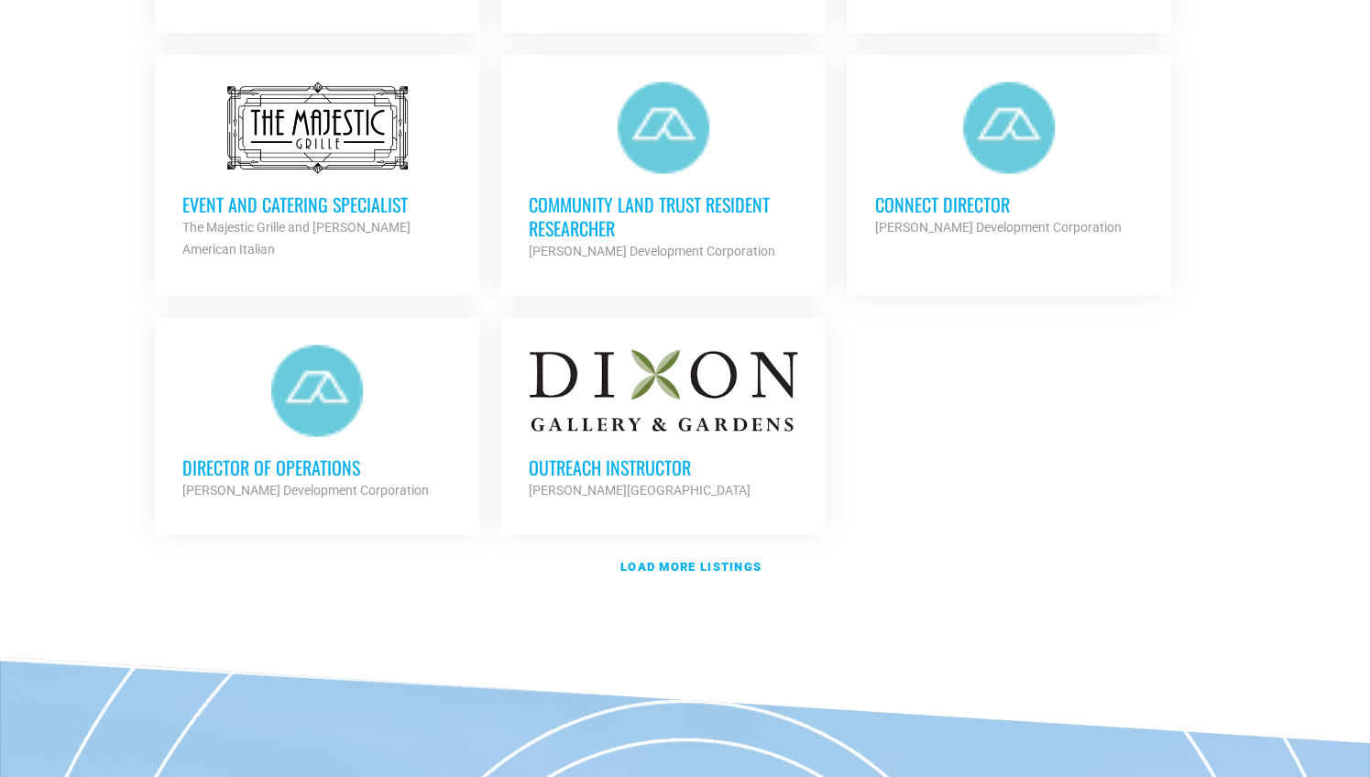 The width and height of the screenshot is (1370, 777). I want to click on h3: Connect Director, so click(1009, 204).